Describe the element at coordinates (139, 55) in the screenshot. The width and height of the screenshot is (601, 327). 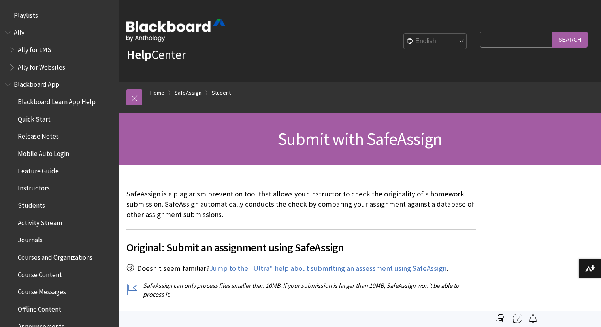
I see `strong: Help` at that location.